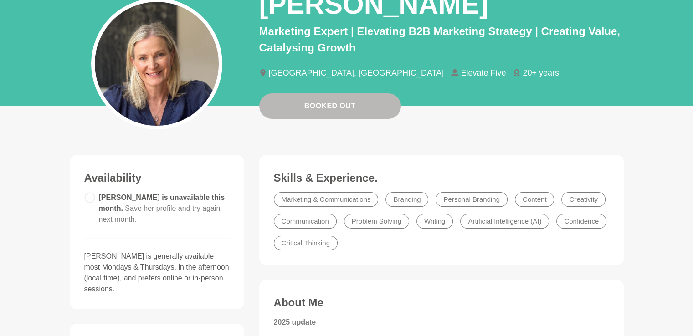 The width and height of the screenshot is (693, 336). I want to click on li: 20+ years, so click(539, 73).